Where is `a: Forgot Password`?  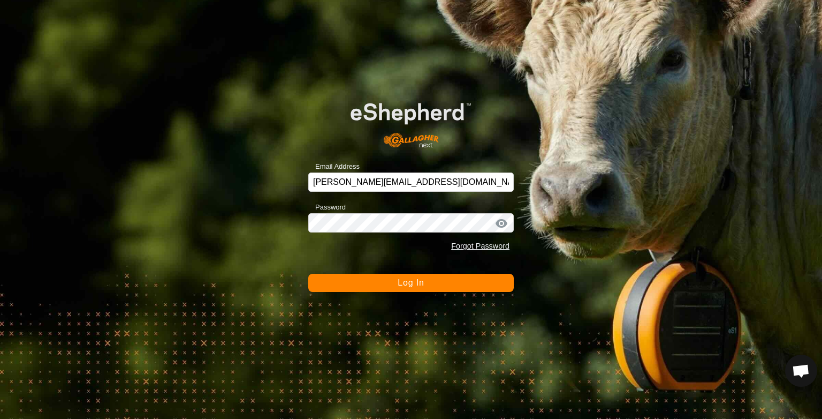
a: Forgot Password is located at coordinates (480, 246).